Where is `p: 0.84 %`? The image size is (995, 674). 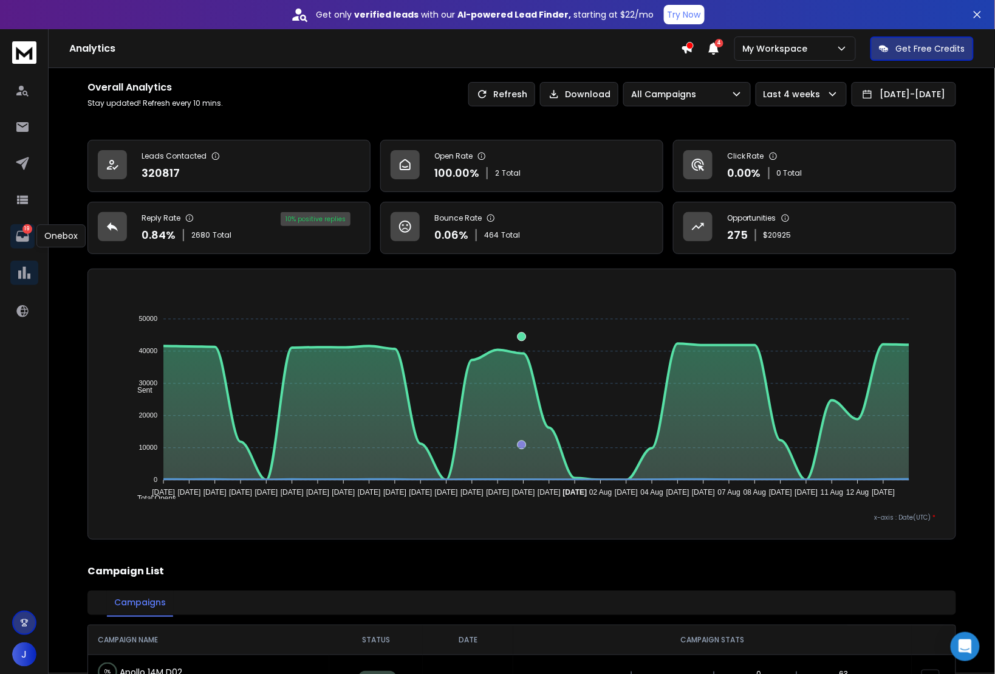 p: 0.84 % is located at coordinates (159, 235).